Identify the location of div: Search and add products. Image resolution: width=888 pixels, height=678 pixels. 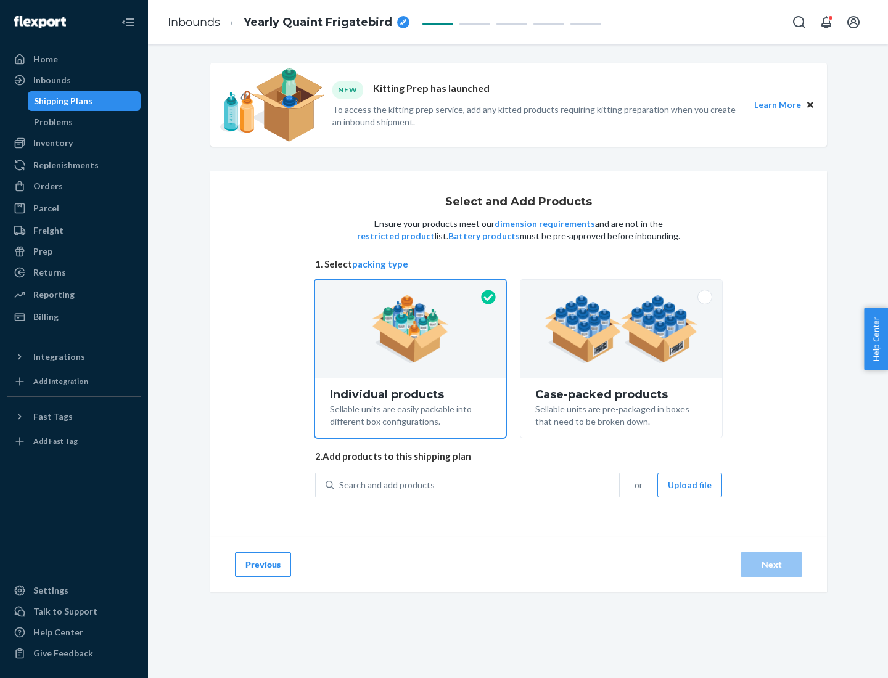
(386, 485).